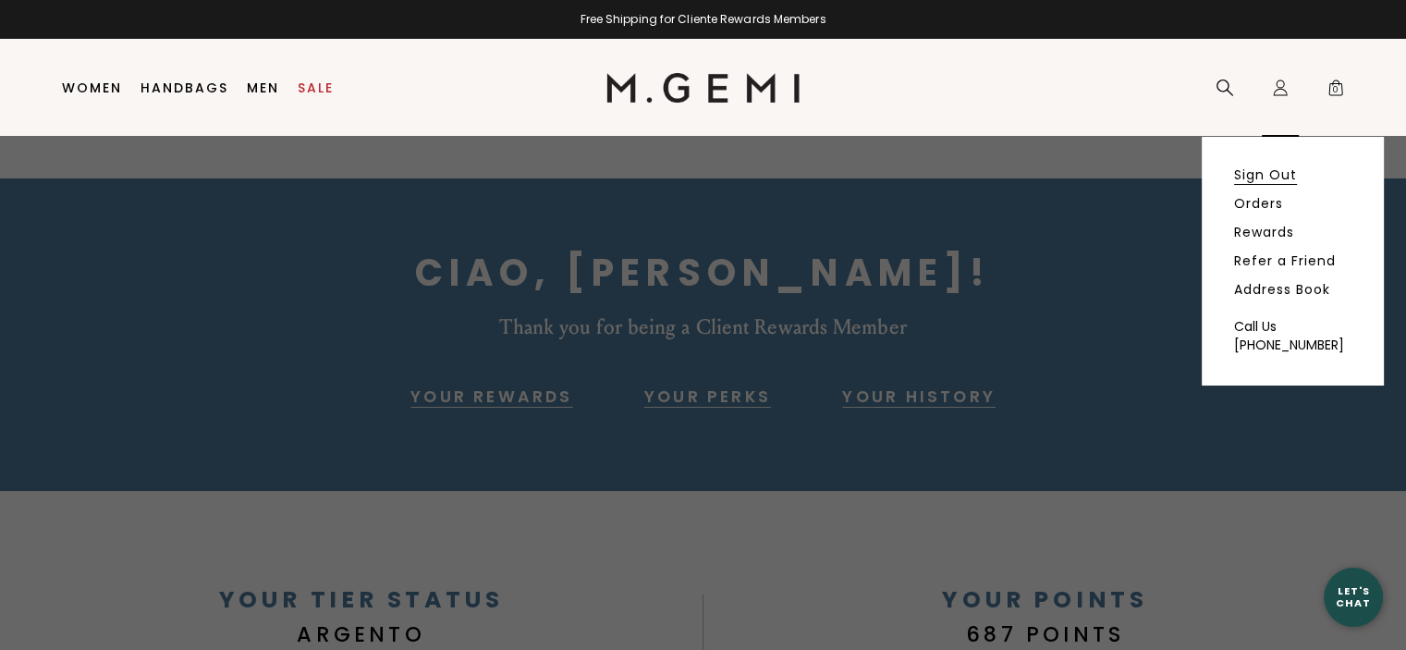 The height and width of the screenshot is (650, 1406). Describe the element at coordinates (1258, 203) in the screenshot. I see `a: Orders` at that location.